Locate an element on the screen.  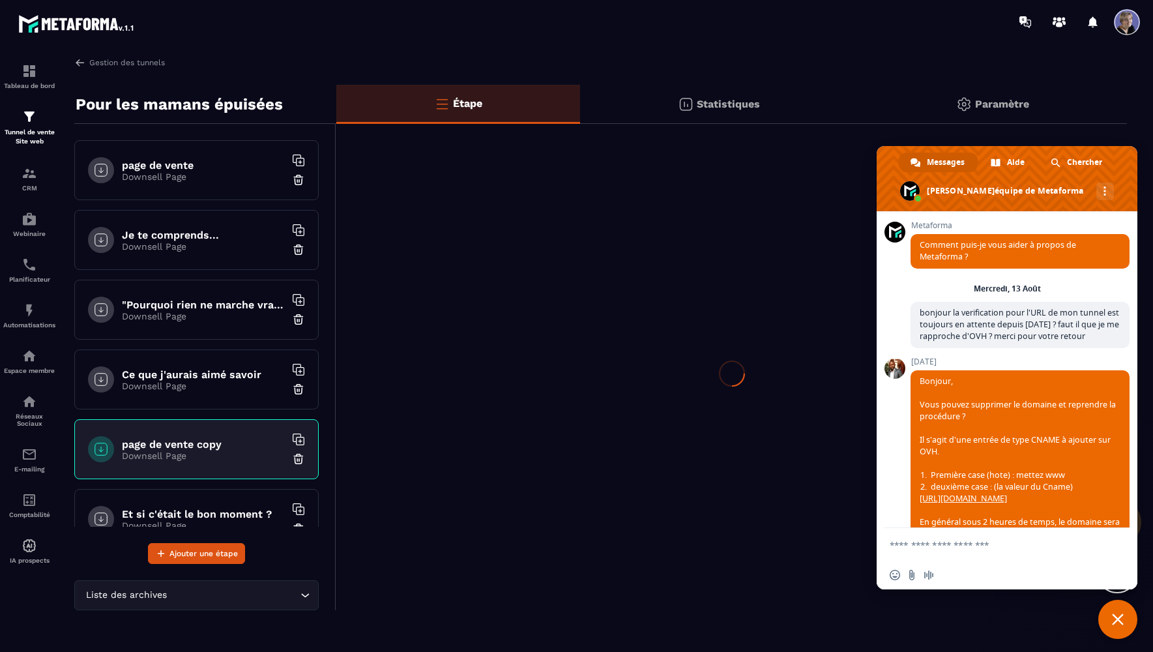
p: Espace membre is located at coordinates (29, 370).